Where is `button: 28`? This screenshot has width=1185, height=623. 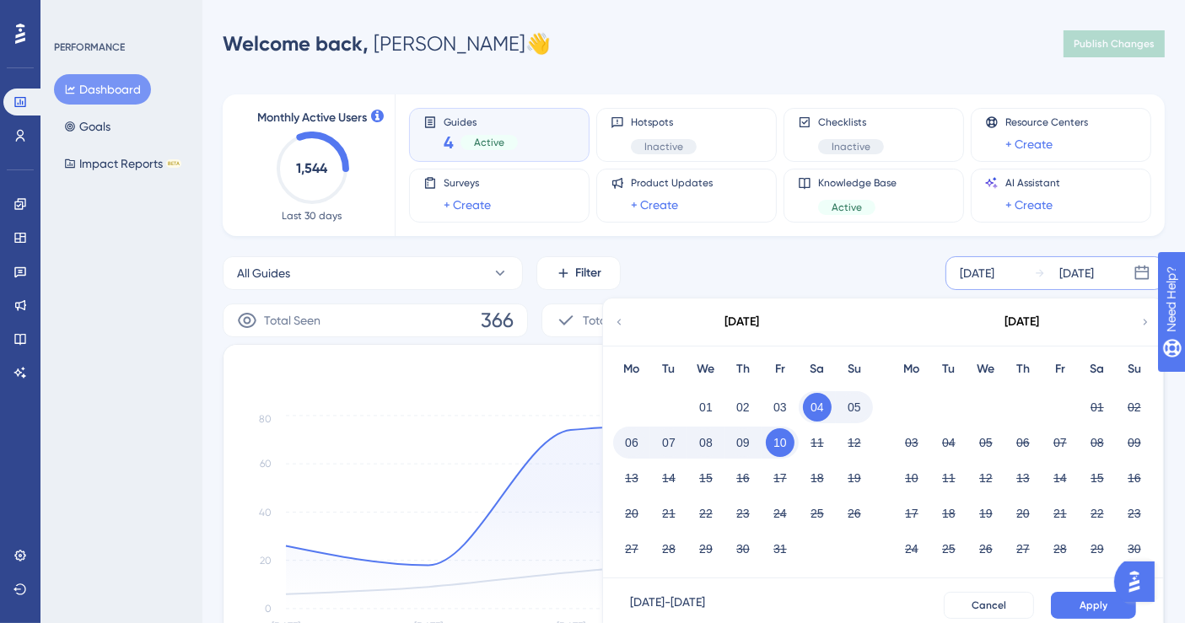
button: 28 is located at coordinates (1060, 549).